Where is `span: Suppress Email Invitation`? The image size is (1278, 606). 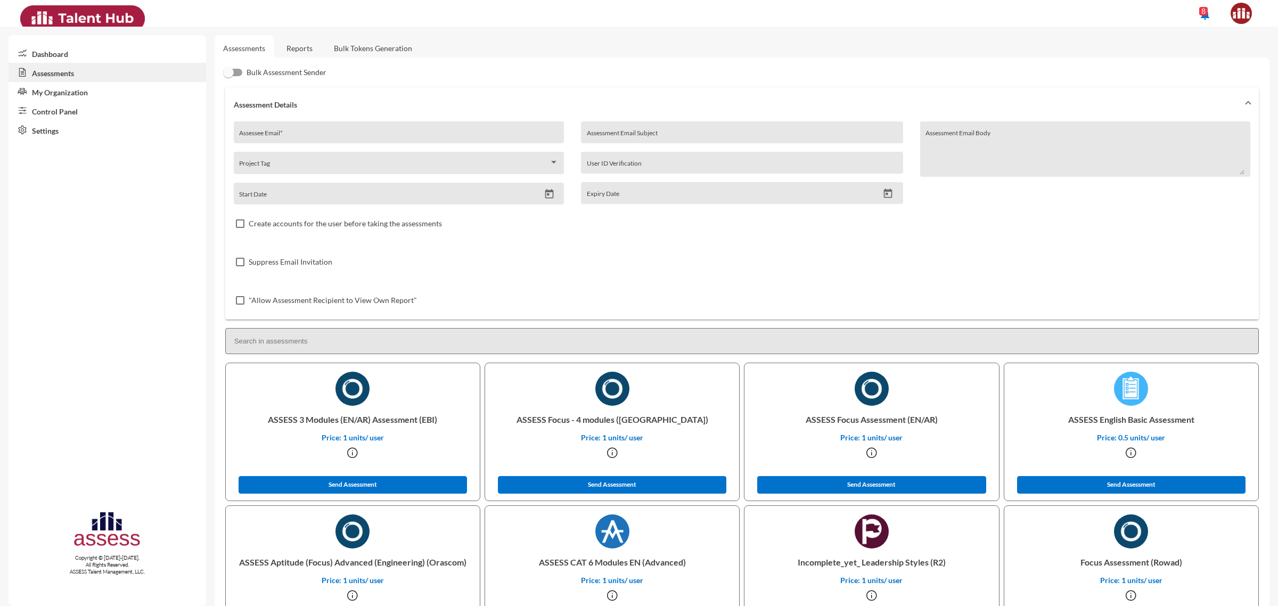 span: Suppress Email Invitation is located at coordinates (290, 262).